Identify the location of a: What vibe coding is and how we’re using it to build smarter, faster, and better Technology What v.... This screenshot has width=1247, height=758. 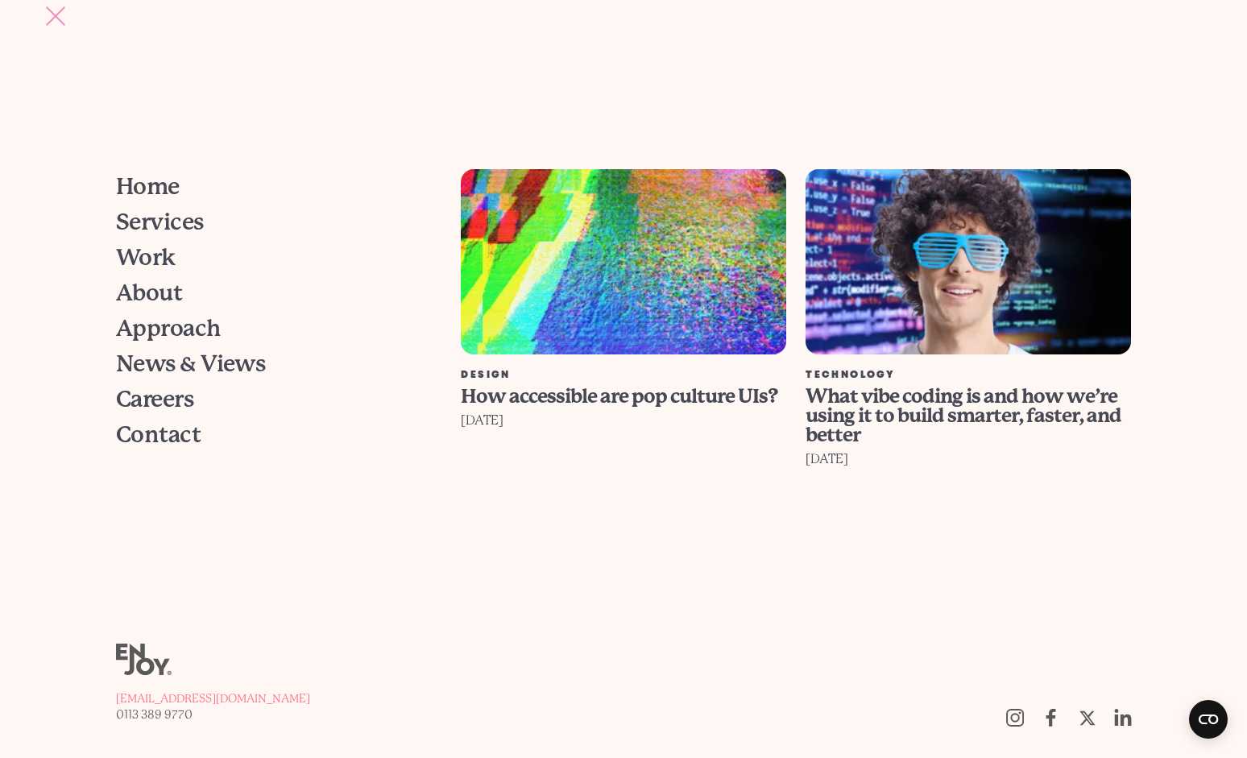
(968, 365).